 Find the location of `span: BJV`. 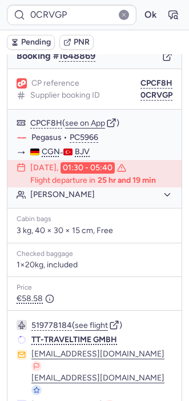

span: BJV is located at coordinates (82, 152).